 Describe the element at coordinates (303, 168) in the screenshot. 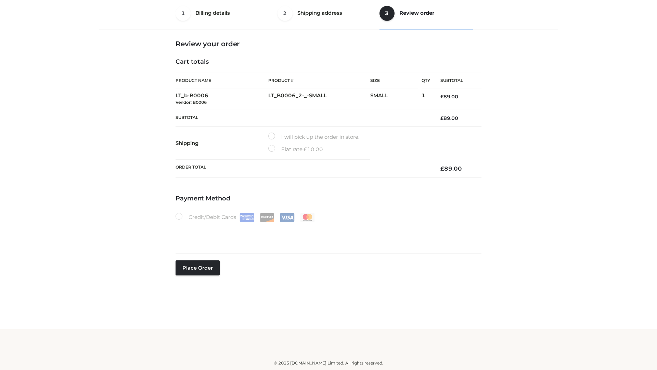

I see `th: Order Total` at that location.